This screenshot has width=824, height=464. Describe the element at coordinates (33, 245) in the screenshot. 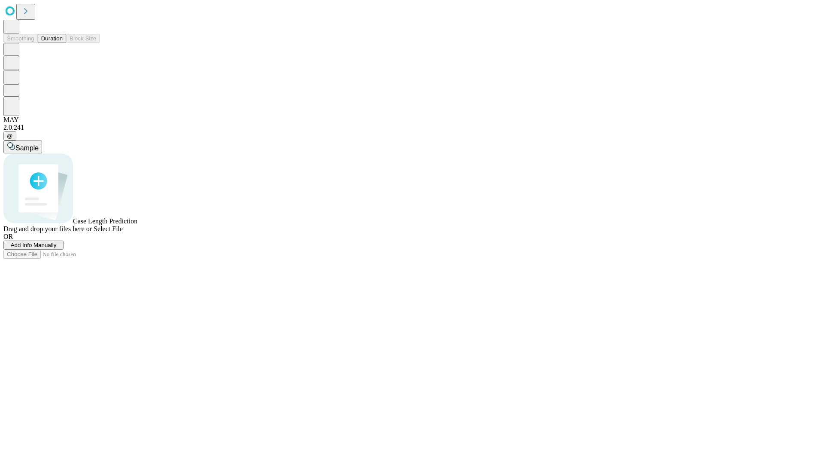

I see `button: Add Info Manually` at that location.